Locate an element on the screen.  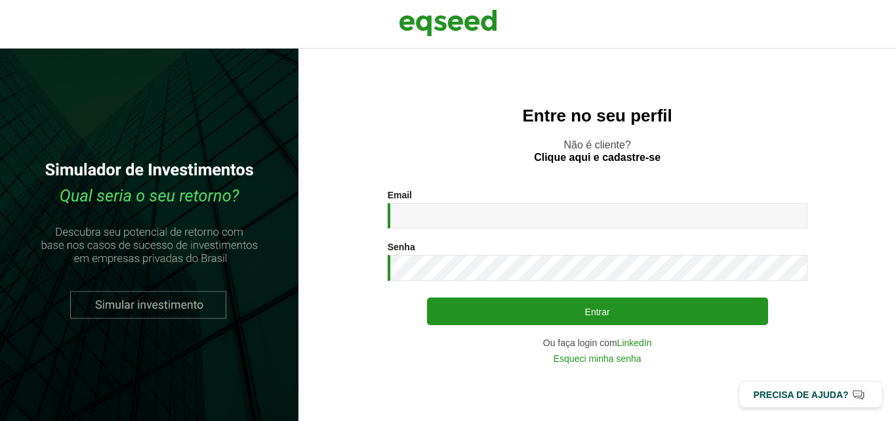
label: Email is located at coordinates (400, 195).